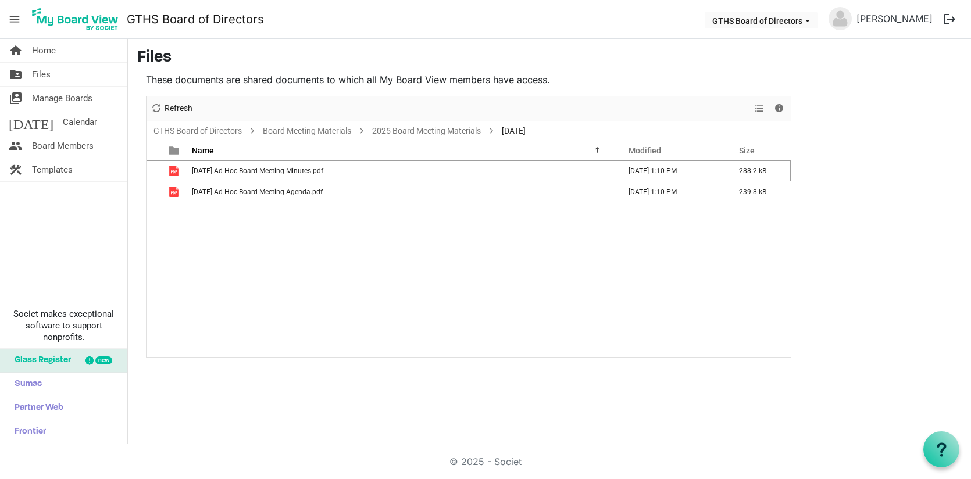 The image size is (971, 479). What do you see at coordinates (15, 19) in the screenshot?
I see `span: menu` at bounding box center [15, 19].